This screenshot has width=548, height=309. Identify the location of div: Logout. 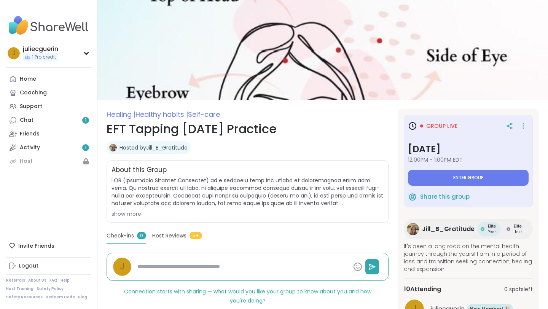
(29, 266).